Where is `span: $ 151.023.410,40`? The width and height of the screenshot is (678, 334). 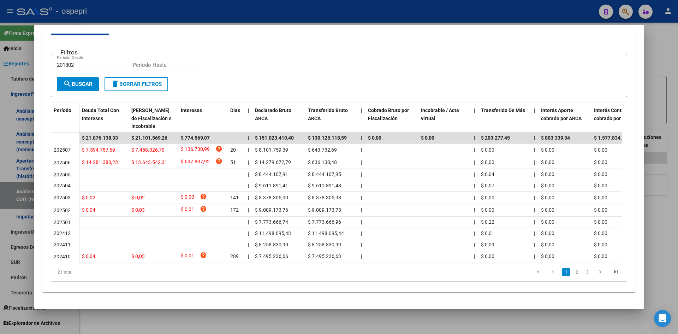 span: $ 151.023.410,40 is located at coordinates (275, 138).